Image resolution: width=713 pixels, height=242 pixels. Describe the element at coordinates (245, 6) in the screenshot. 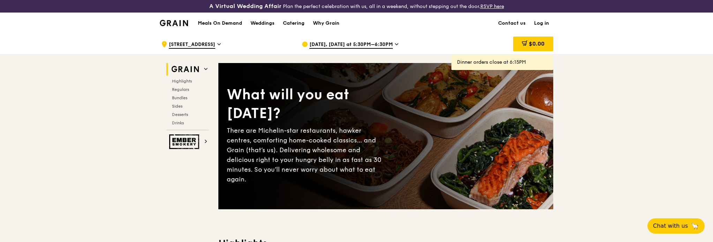

I see `h3: A Virtual Wedding Affair` at that location.